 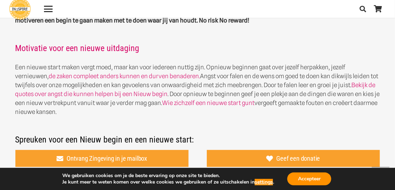 I want to click on p: Een nieuwe start maken vergt moed, maar kan voor iedereen nuttig zijn. Opnieuw beginnen gaat over..., so click(x=198, y=90).